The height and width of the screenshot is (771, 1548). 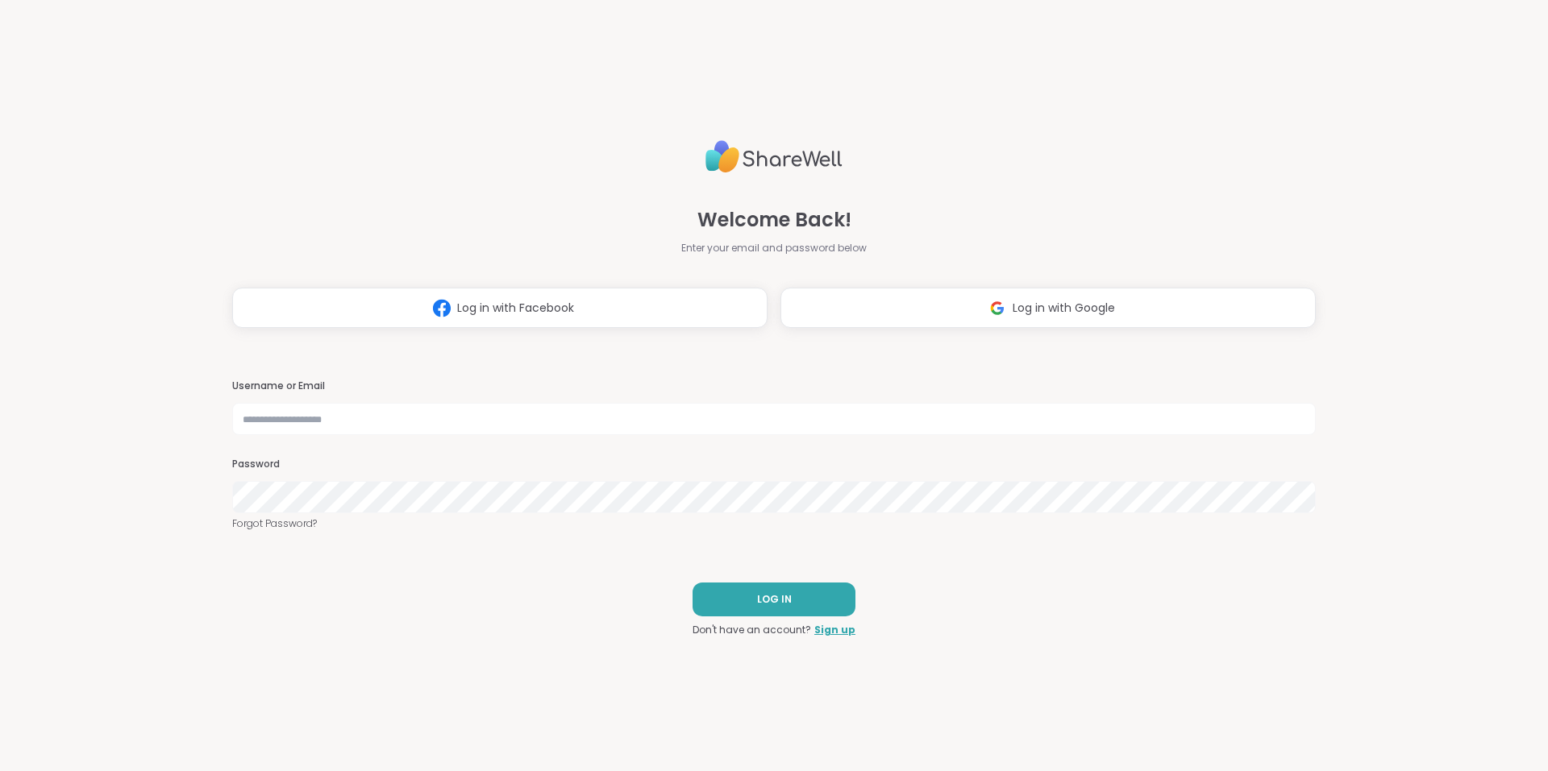 I want to click on button: Log in with Facebook, so click(x=500, y=308).